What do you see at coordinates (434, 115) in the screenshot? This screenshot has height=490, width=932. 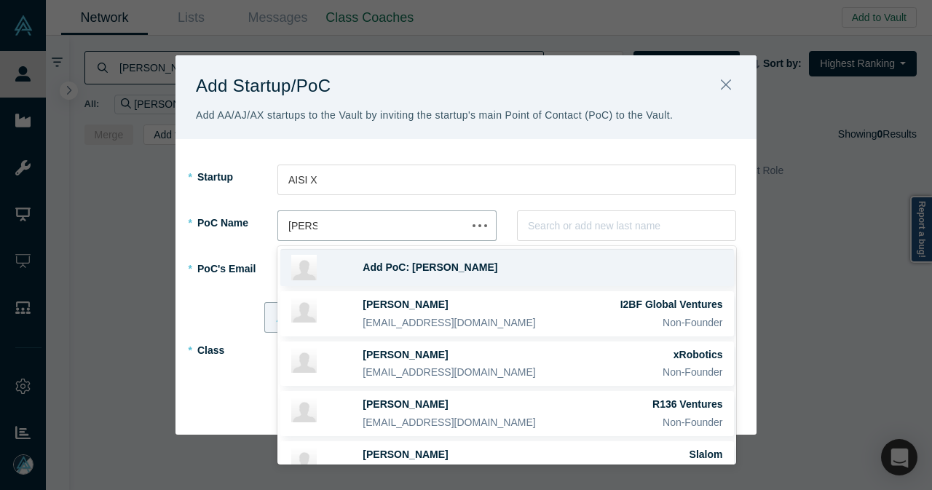 I see `p: Add AA/AJ/AX startups to the Vault by inviting the startup's main Point of Contact (PoC) to the V...` at bounding box center [434, 115].